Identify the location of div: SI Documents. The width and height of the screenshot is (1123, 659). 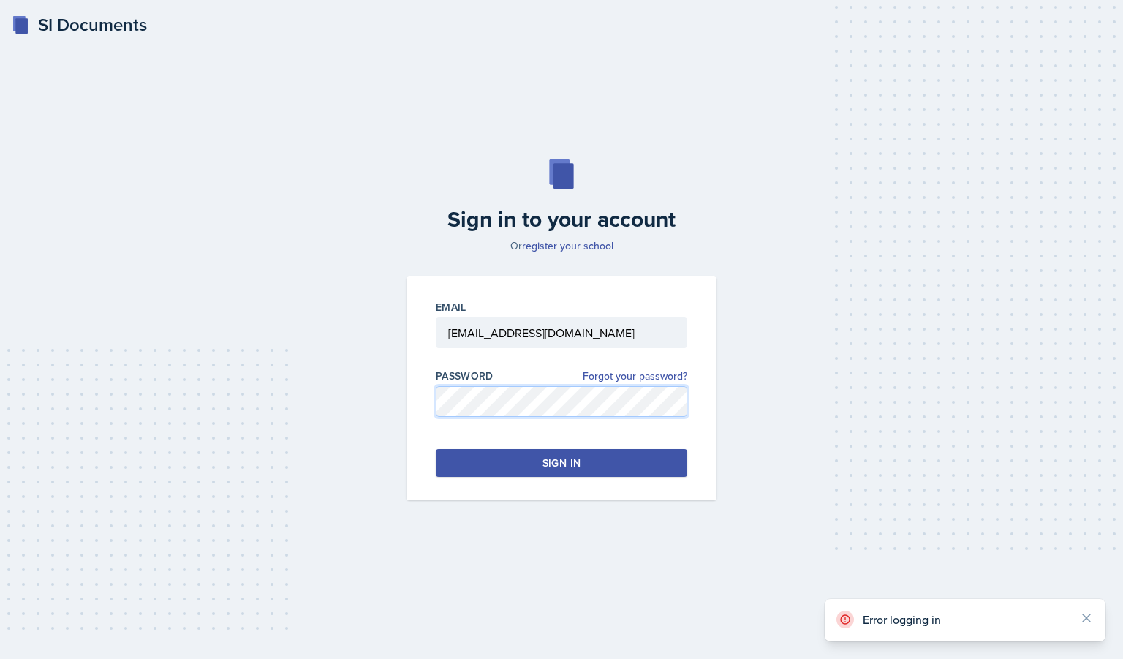
(79, 25).